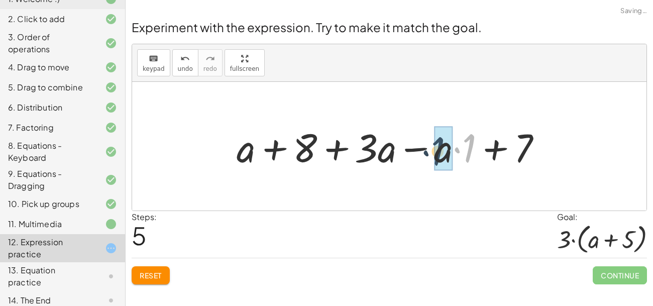  I want to click on span: 5, so click(139, 235).